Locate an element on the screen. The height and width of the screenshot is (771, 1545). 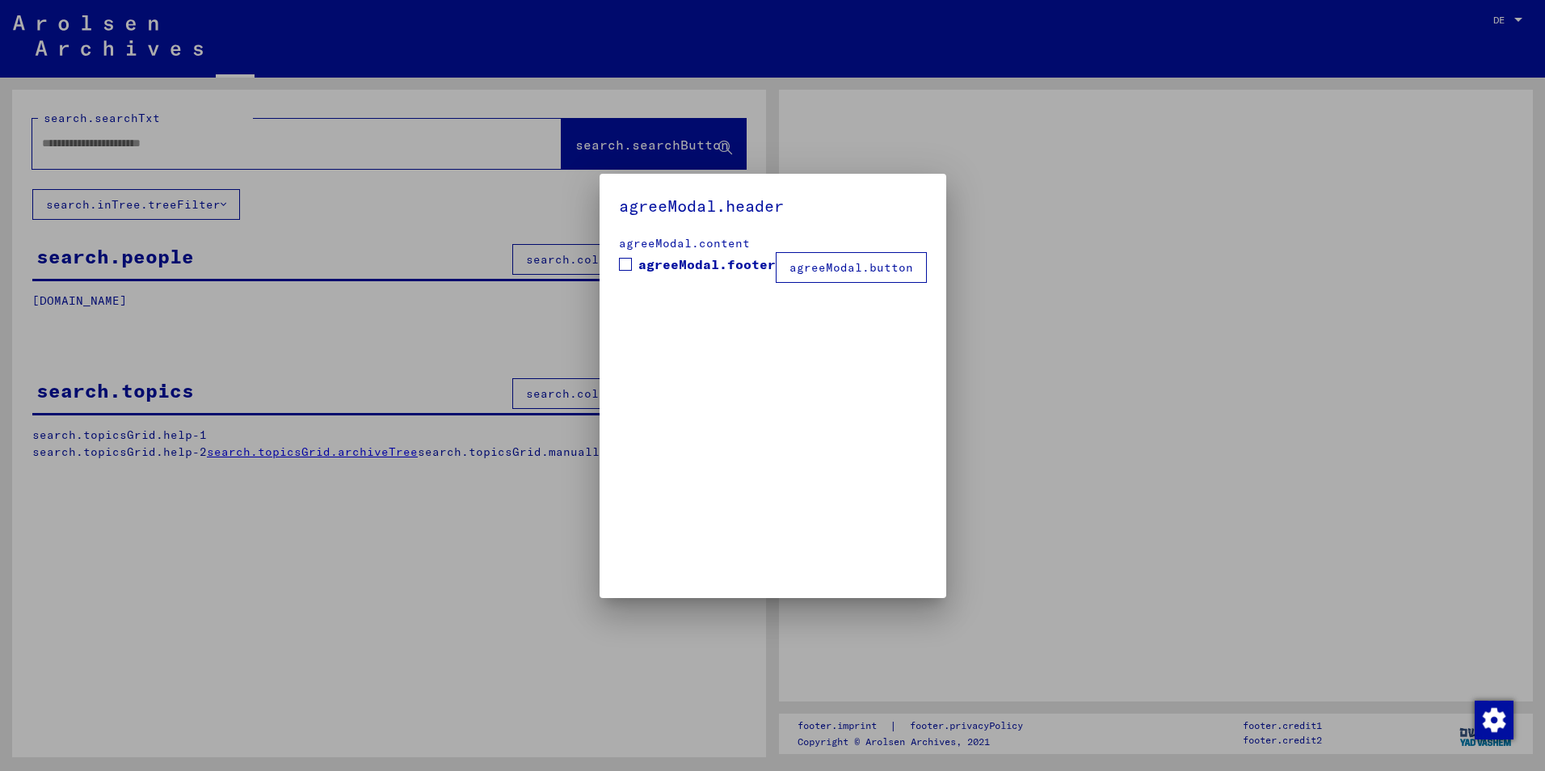
img: Zustimmung ändern is located at coordinates (1494, 720).